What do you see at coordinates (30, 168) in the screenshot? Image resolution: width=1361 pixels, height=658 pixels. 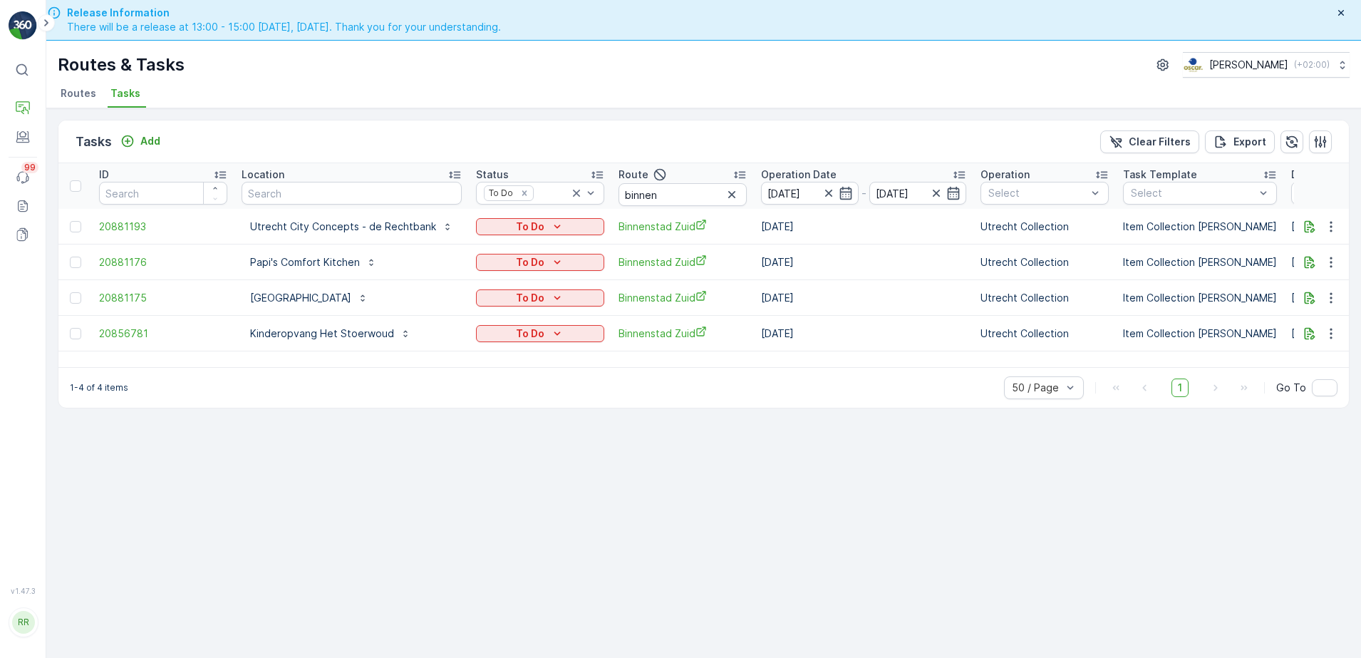 I see `p: 99` at bounding box center [30, 168].